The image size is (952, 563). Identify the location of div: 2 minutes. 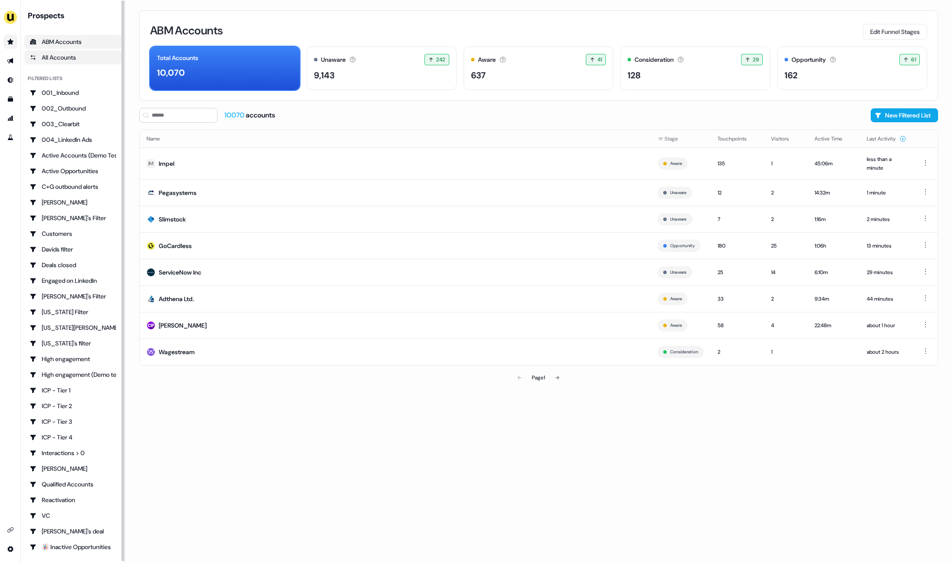
(887, 219).